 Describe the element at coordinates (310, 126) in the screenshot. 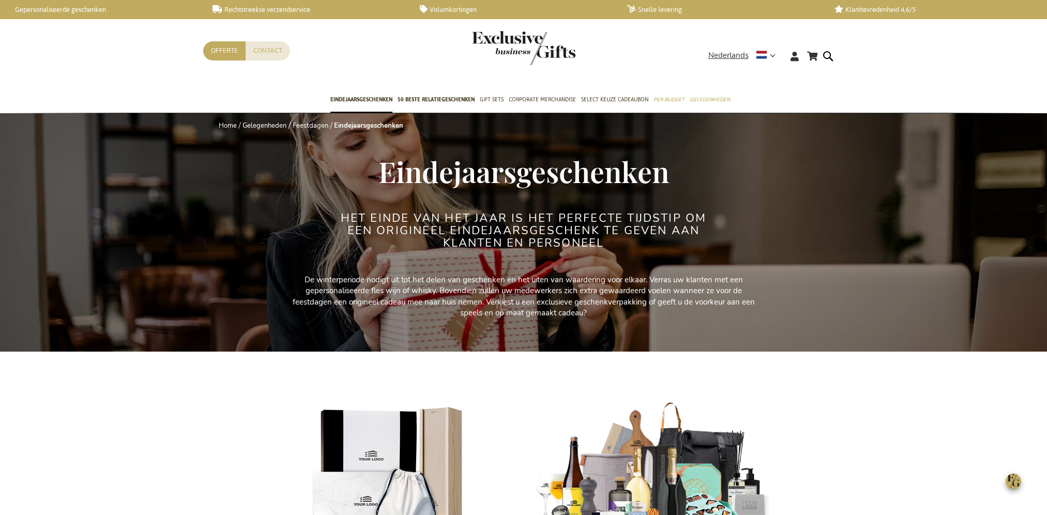

I see `a: Feestdagen` at that location.